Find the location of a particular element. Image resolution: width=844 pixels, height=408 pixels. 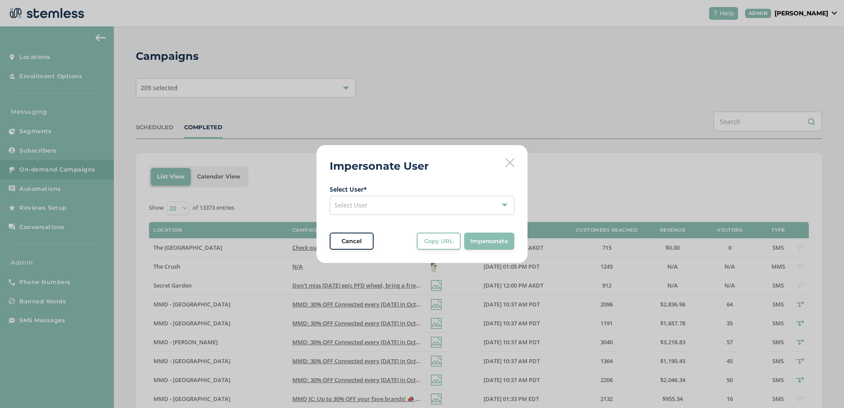

span: Select User is located at coordinates (351, 205).